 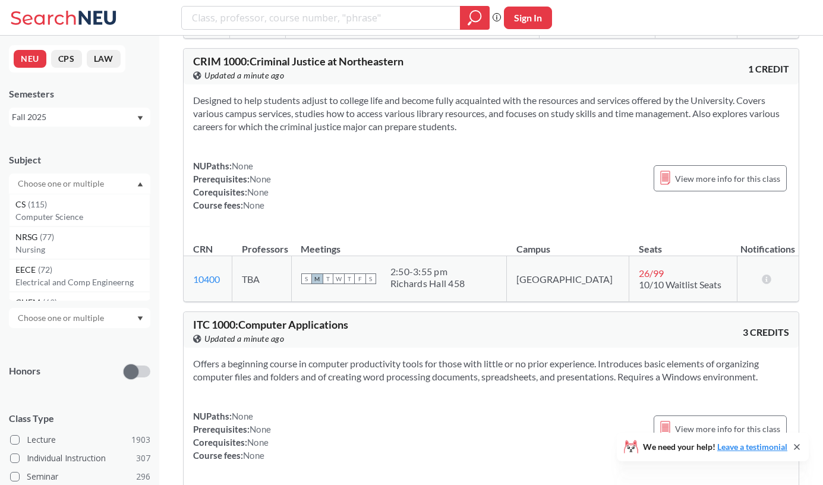 What do you see at coordinates (262, 243) in the screenshot?
I see `th: Professors` at bounding box center [262, 243].